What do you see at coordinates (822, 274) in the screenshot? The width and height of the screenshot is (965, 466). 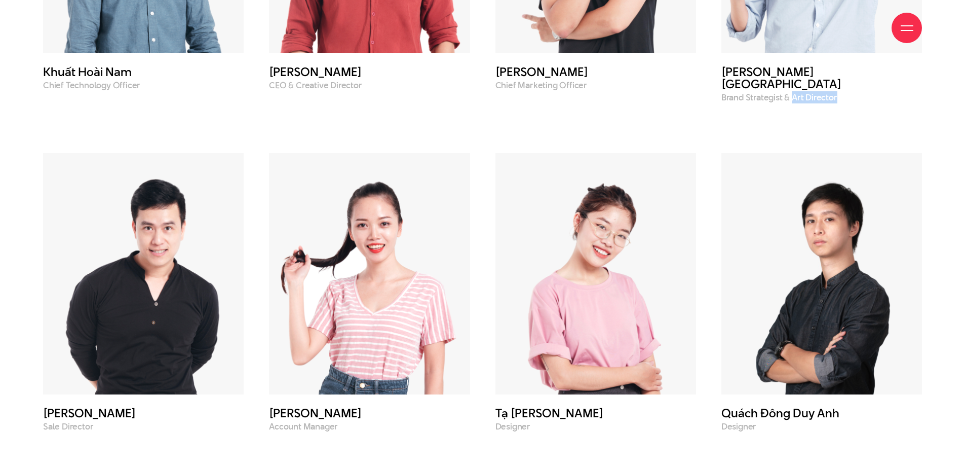 I see `img: Quách Đông Duy Anh` at bounding box center [822, 274].